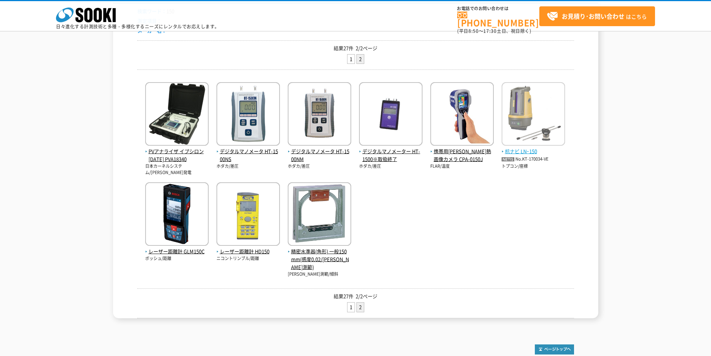 This screenshot has width=711, height=356. What do you see at coordinates (597, 16) in the screenshot?
I see `span: はこちら` at bounding box center [597, 16].